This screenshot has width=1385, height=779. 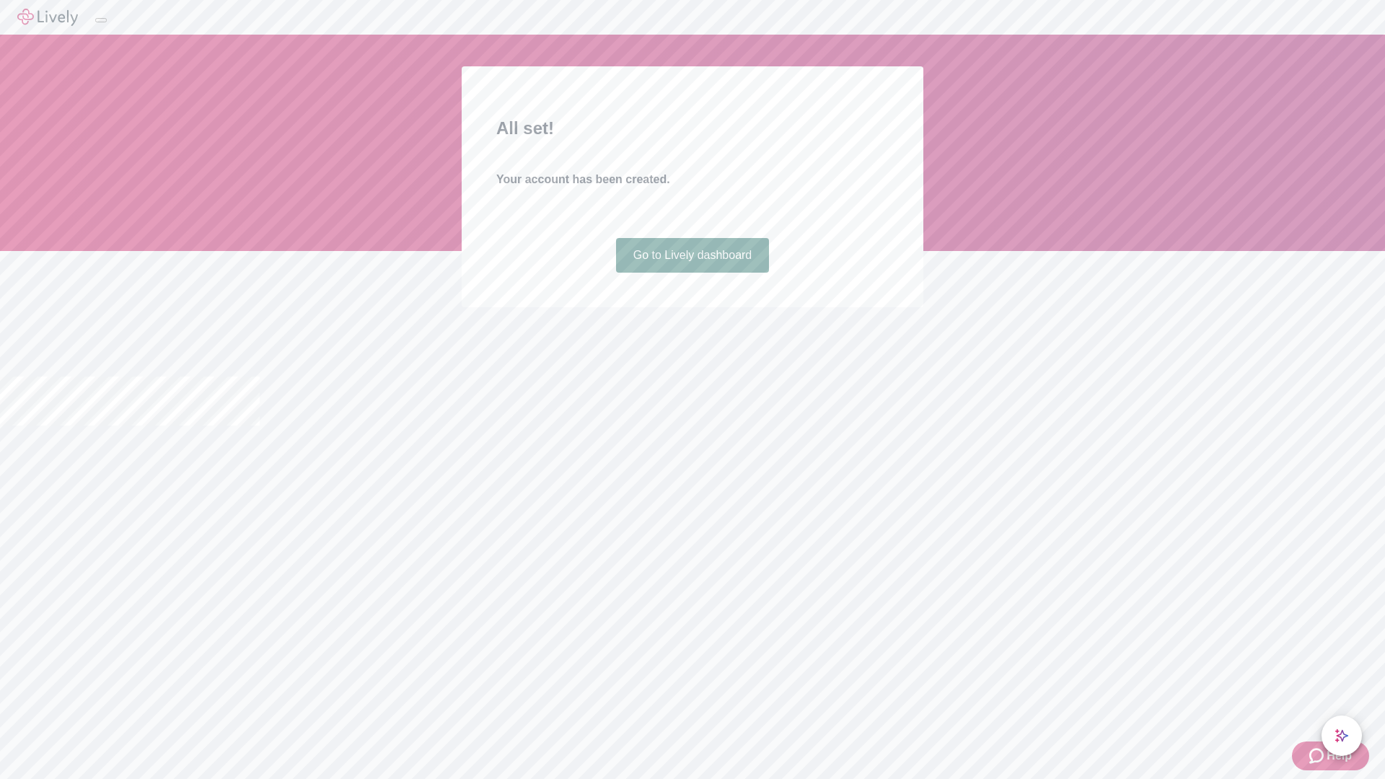 What do you see at coordinates (692, 128) in the screenshot?
I see `h2: All set!` at bounding box center [692, 128].